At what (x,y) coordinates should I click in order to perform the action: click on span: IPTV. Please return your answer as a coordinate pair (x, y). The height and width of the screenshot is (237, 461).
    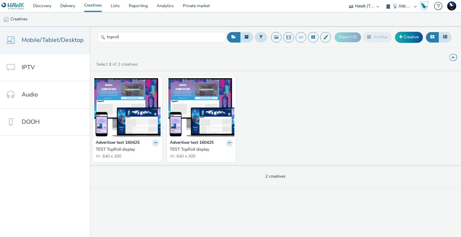
    Looking at the image, I should click on (28, 67).